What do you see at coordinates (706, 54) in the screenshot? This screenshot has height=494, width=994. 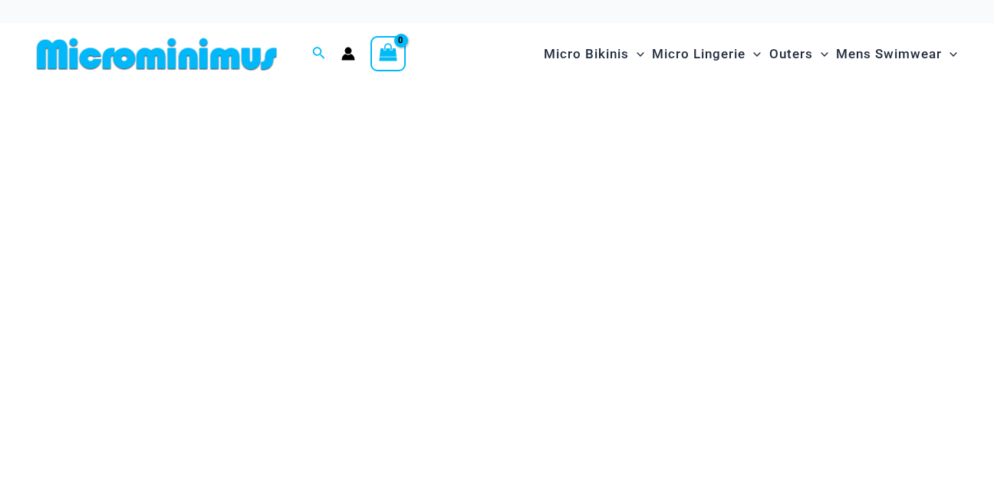 I see `a: Micro LingerieMenu ToggleMenu Toggle` at bounding box center [706, 54].